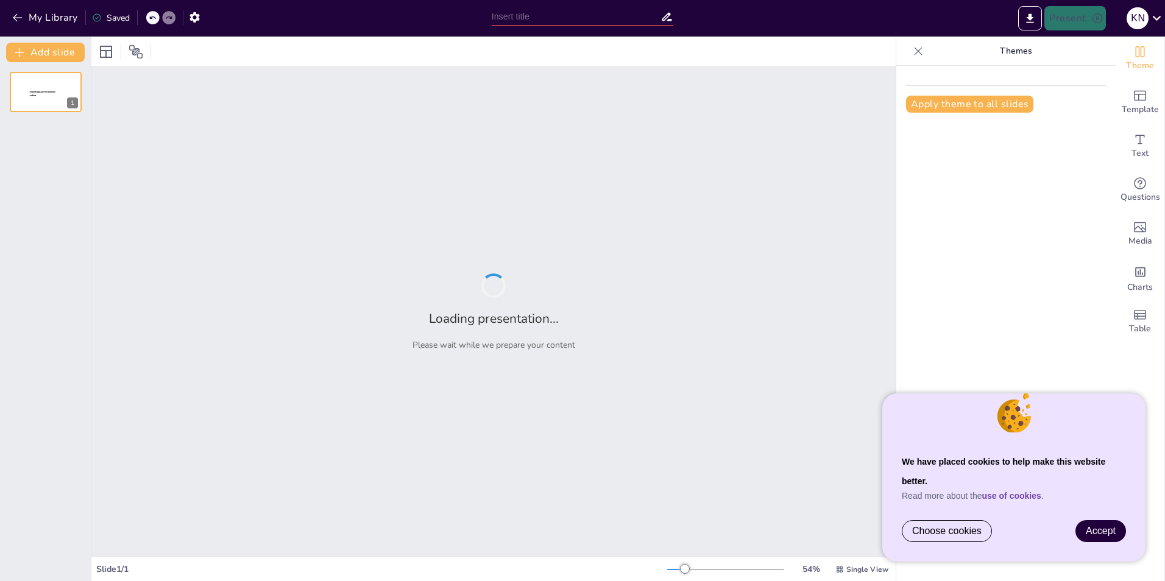  I want to click on div: Add charts and graphs, so click(1140, 278).